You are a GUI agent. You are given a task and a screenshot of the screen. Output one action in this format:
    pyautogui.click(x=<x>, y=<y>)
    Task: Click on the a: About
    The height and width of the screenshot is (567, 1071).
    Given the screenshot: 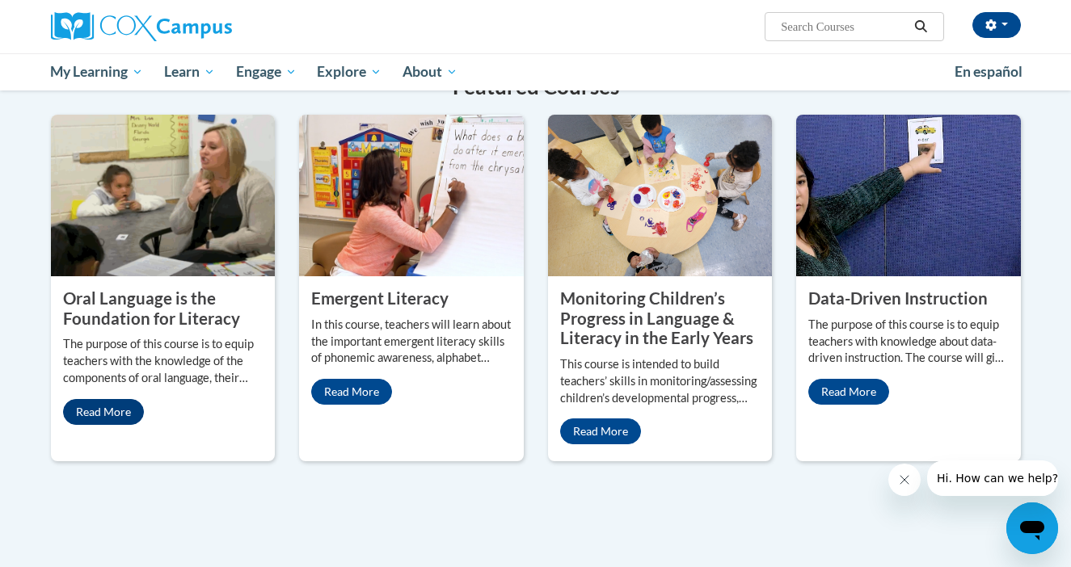 What is the action you would take?
    pyautogui.click(x=430, y=72)
    